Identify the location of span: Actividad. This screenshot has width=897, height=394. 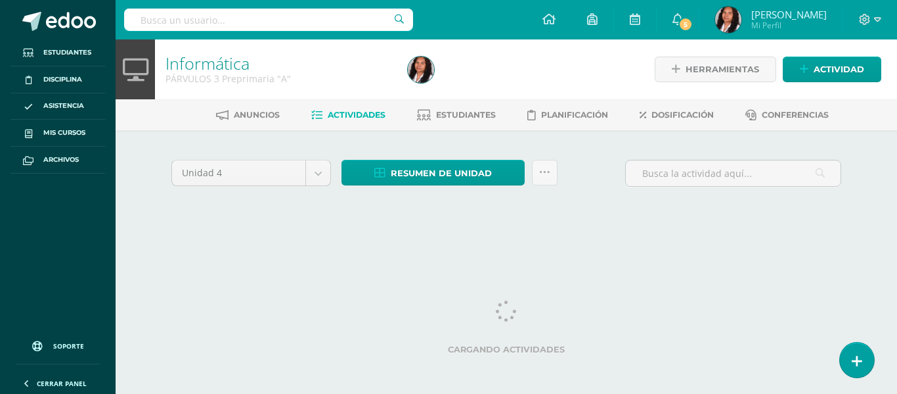
(839, 69).